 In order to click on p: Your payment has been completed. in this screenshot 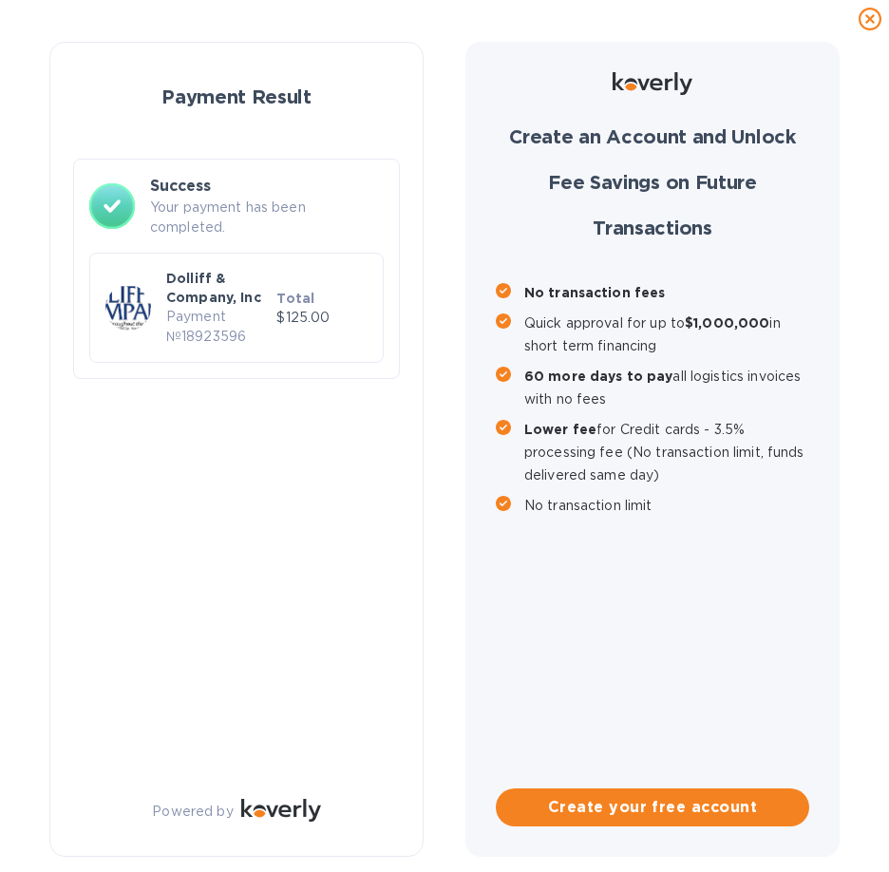, I will do `click(267, 217)`.